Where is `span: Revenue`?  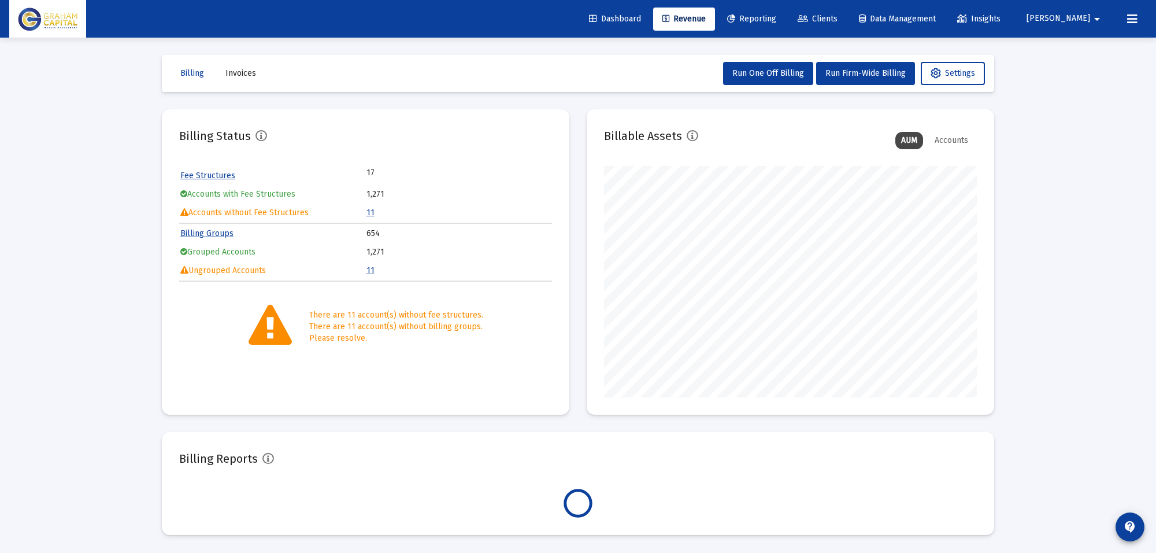
span: Revenue is located at coordinates (684, 19).